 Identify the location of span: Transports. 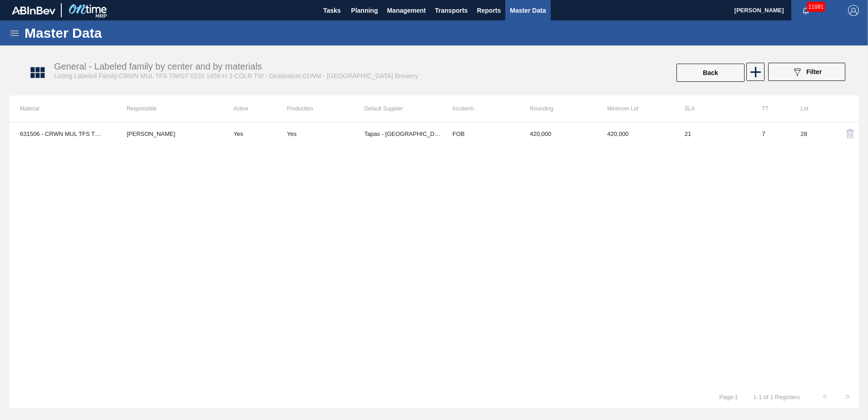
(452, 10).